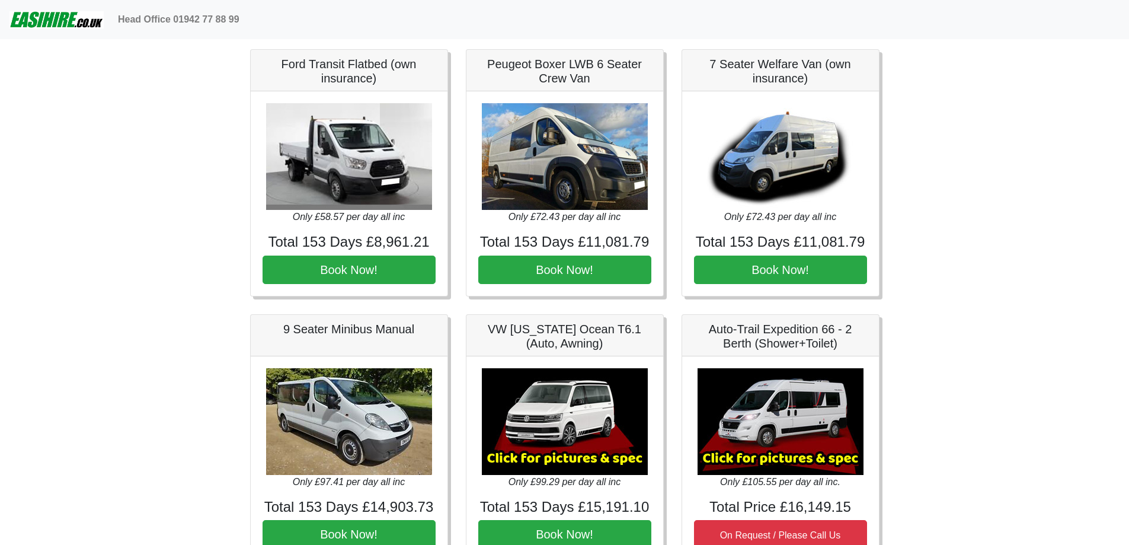  Describe the element at coordinates (349, 156) in the screenshot. I see `img: Ford Transit Flatbed (own insurance)` at that location.